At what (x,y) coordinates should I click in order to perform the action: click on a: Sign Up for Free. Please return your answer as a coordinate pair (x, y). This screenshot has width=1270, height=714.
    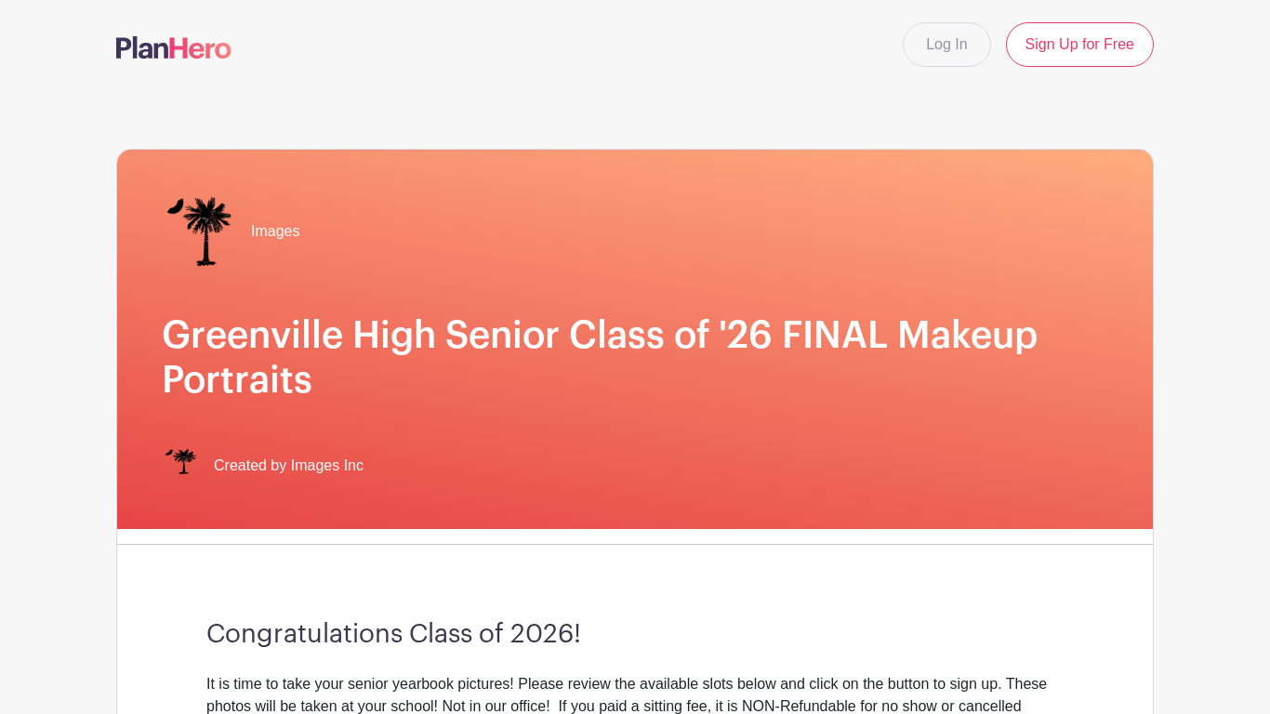
    Looking at the image, I should click on (1079, 45).